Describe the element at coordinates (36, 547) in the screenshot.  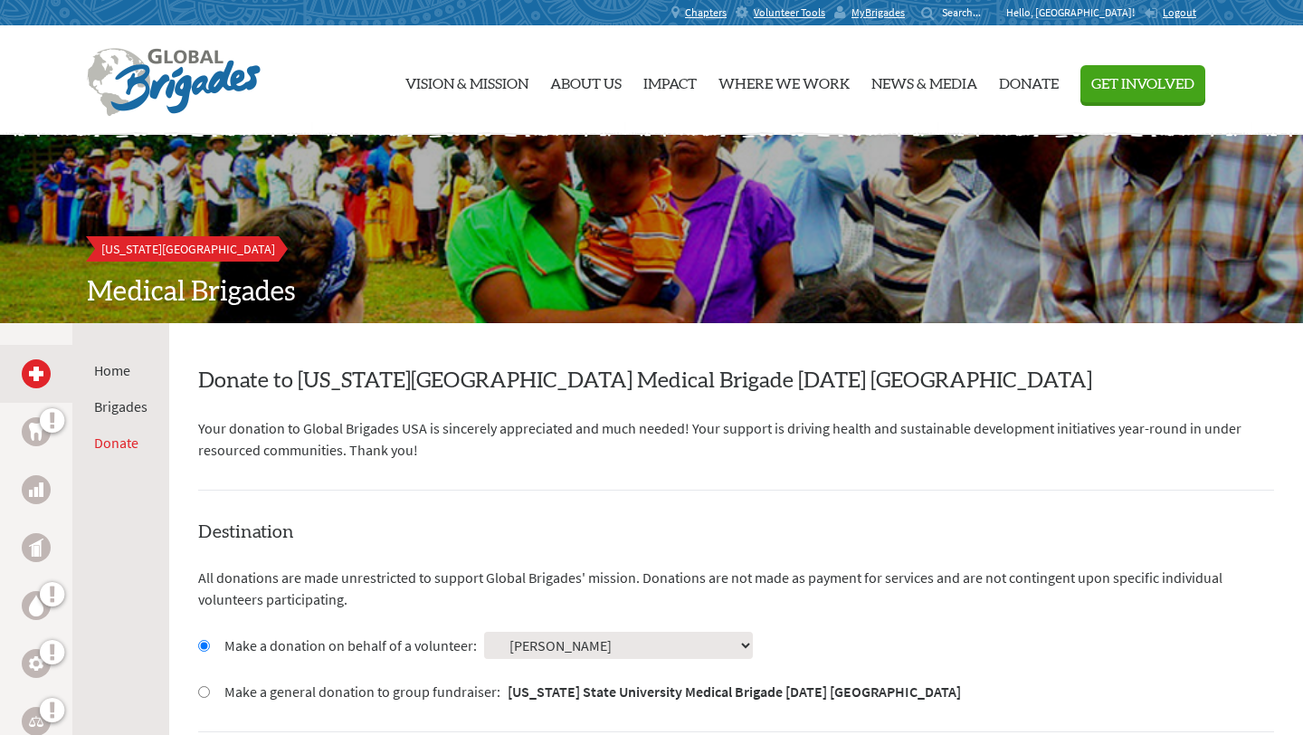
I see `div: Public Health` at that location.